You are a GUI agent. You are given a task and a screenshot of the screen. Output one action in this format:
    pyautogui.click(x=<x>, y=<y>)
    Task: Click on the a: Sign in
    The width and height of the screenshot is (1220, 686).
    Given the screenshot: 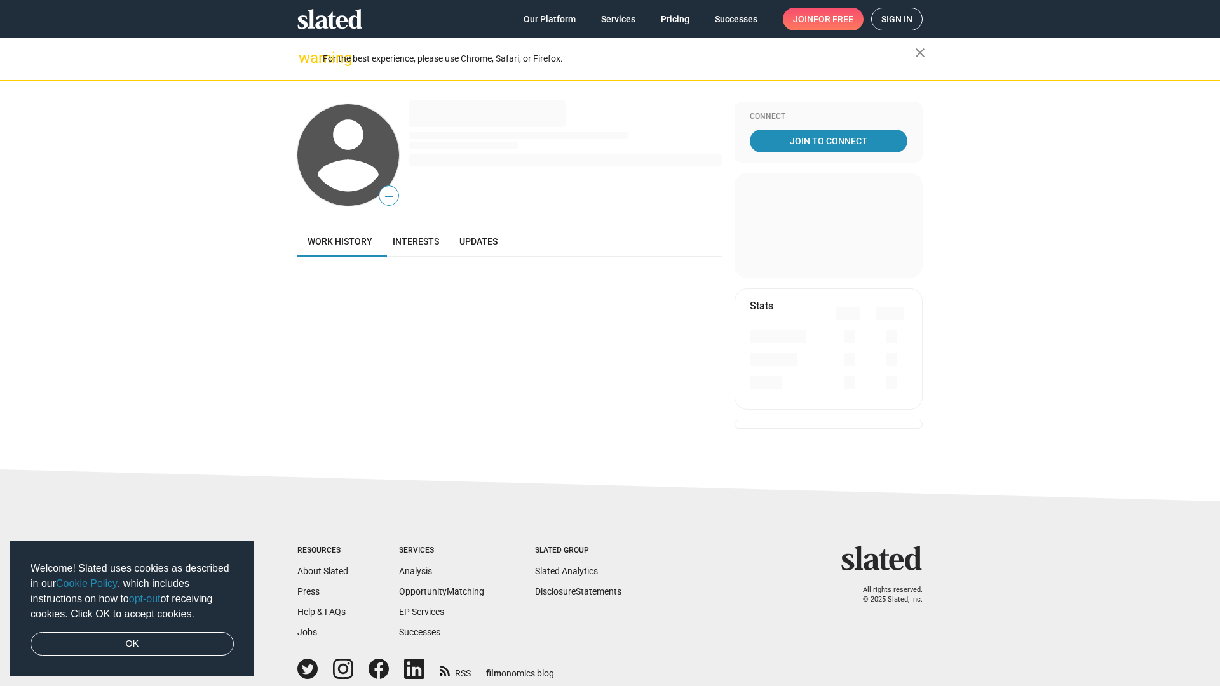 What is the action you would take?
    pyautogui.click(x=896, y=19)
    